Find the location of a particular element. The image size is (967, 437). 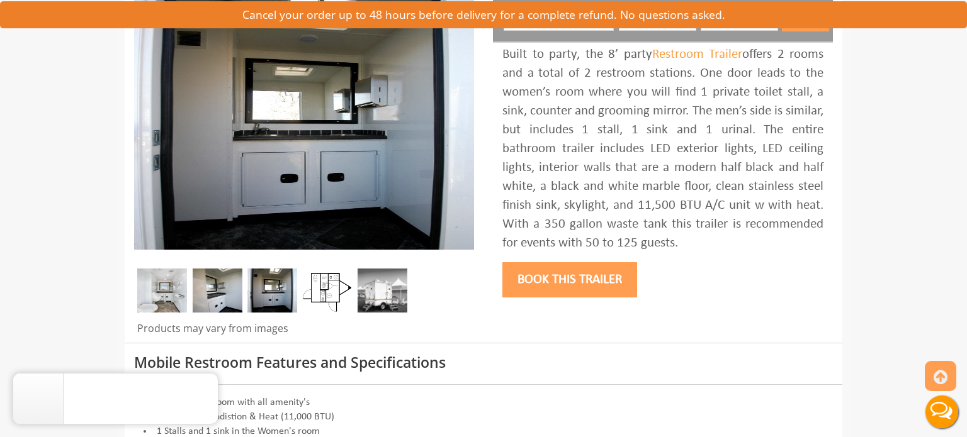

h3: Mobile Restroom Features and Specifications is located at coordinates (483, 363).